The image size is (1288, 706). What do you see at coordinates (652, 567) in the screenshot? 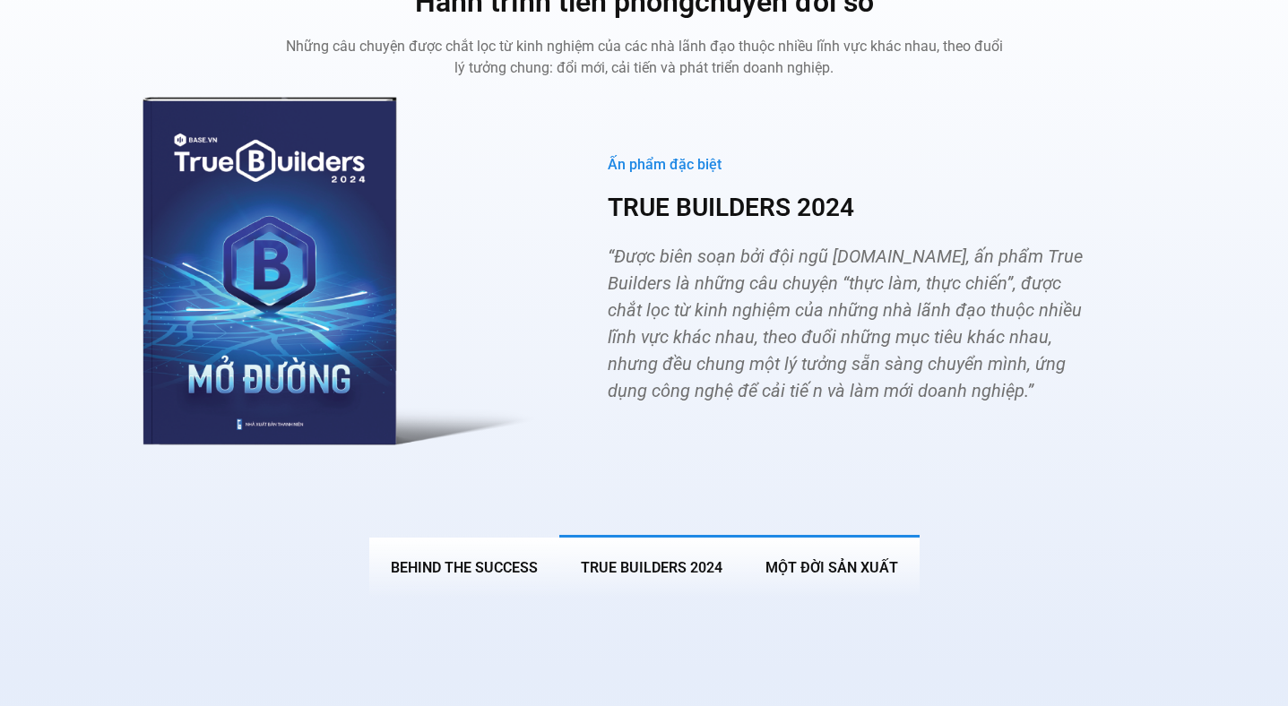
I see `span: True Builders 2024` at bounding box center [652, 567].